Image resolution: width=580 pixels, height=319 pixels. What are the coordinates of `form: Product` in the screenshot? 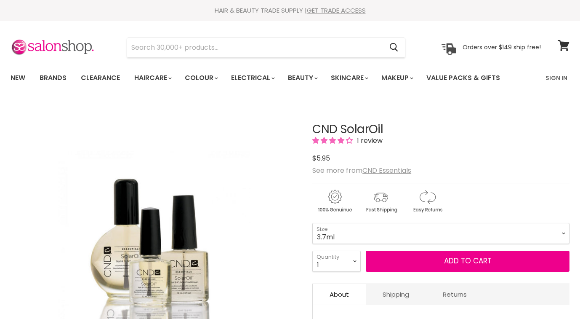 It's located at (266, 48).